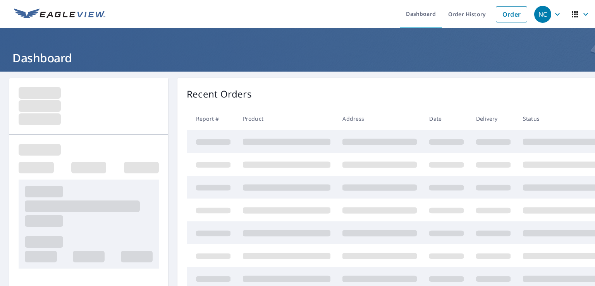 The width and height of the screenshot is (595, 286). What do you see at coordinates (287, 119) in the screenshot?
I see `th: Product` at bounding box center [287, 119].